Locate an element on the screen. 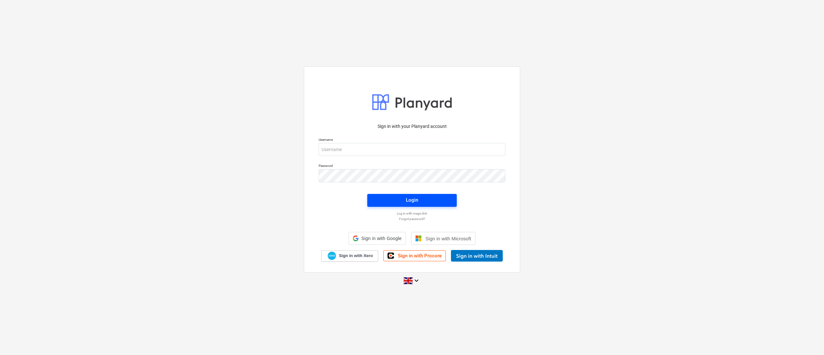 Image resolution: width=824 pixels, height=355 pixels. p: Log in with magic link is located at coordinates (412, 213).